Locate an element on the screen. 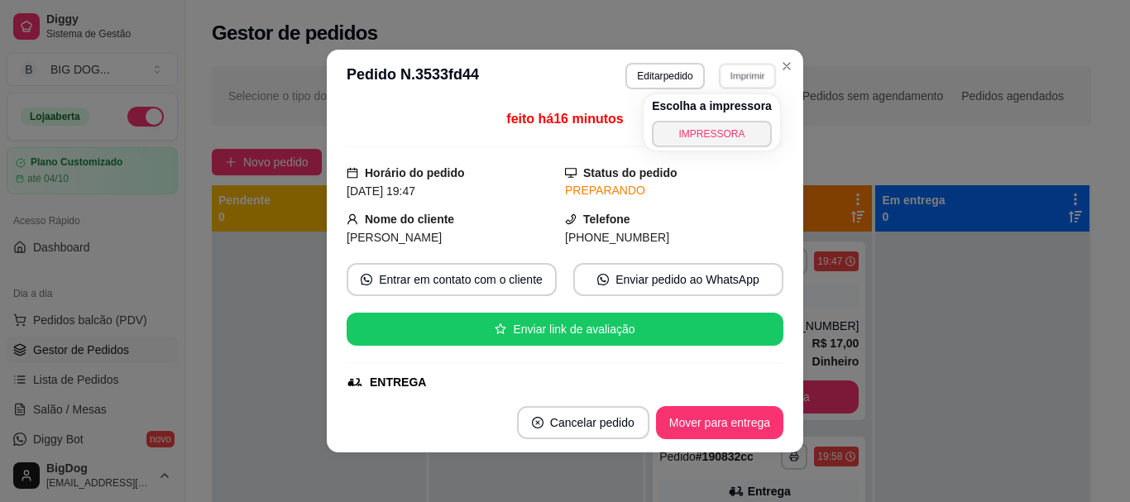  button: Editarpedido is located at coordinates (664, 76).